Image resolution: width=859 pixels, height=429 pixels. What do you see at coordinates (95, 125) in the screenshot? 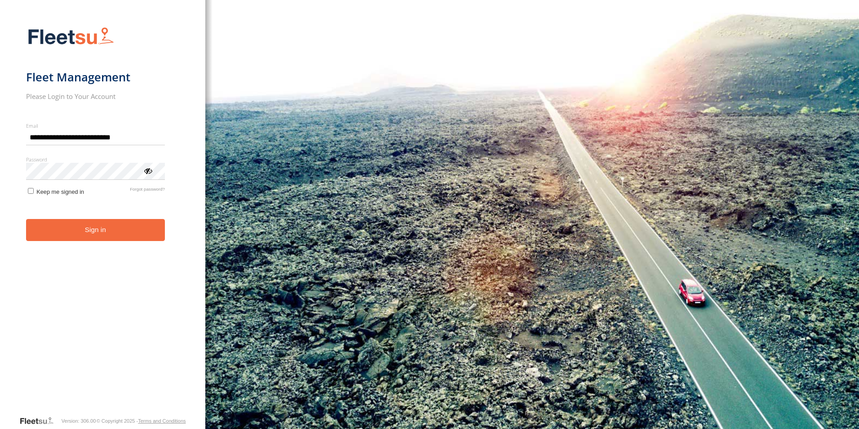
I see `label: Email` at bounding box center [95, 125].